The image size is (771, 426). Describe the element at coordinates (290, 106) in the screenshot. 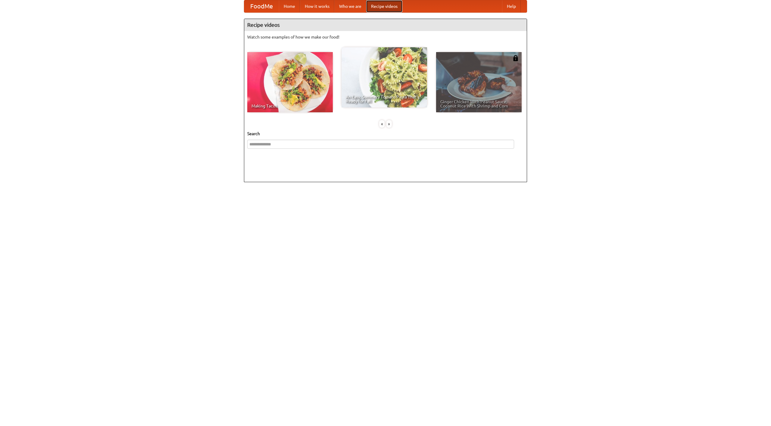

I see `span: Making Tacos` at that location.